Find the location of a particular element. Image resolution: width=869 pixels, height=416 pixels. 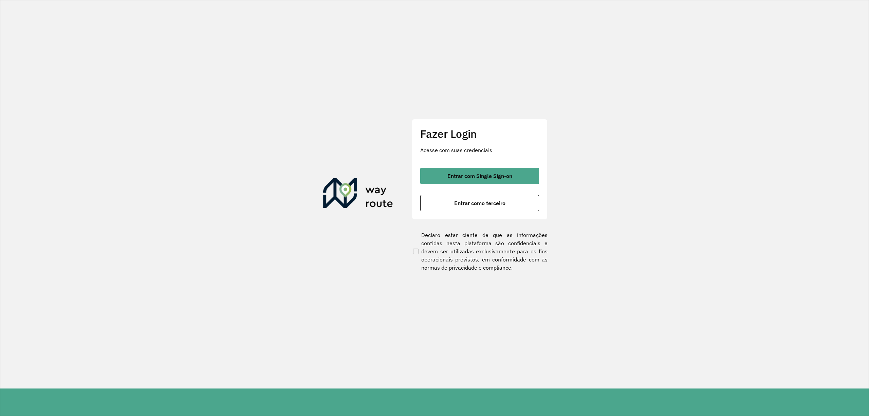

p: Acesse com suas credenciais is located at coordinates (479, 150).